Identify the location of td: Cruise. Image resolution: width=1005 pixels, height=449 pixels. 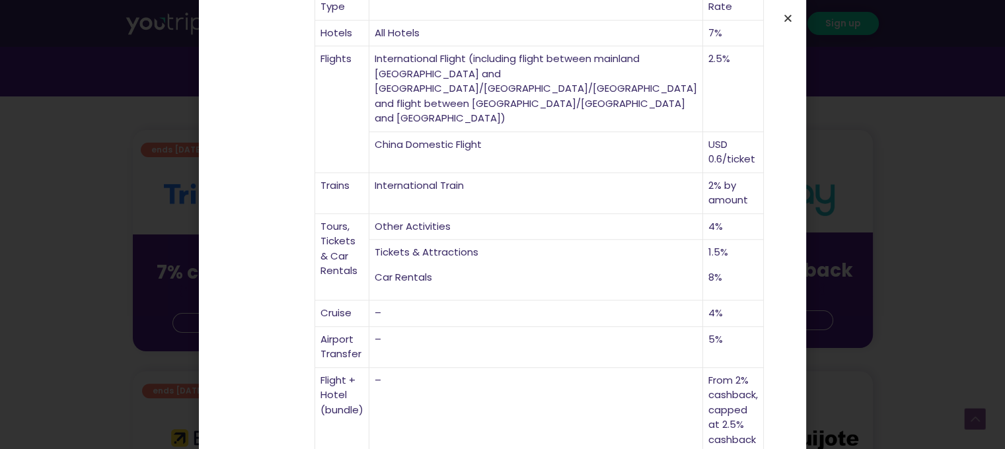
(342, 314).